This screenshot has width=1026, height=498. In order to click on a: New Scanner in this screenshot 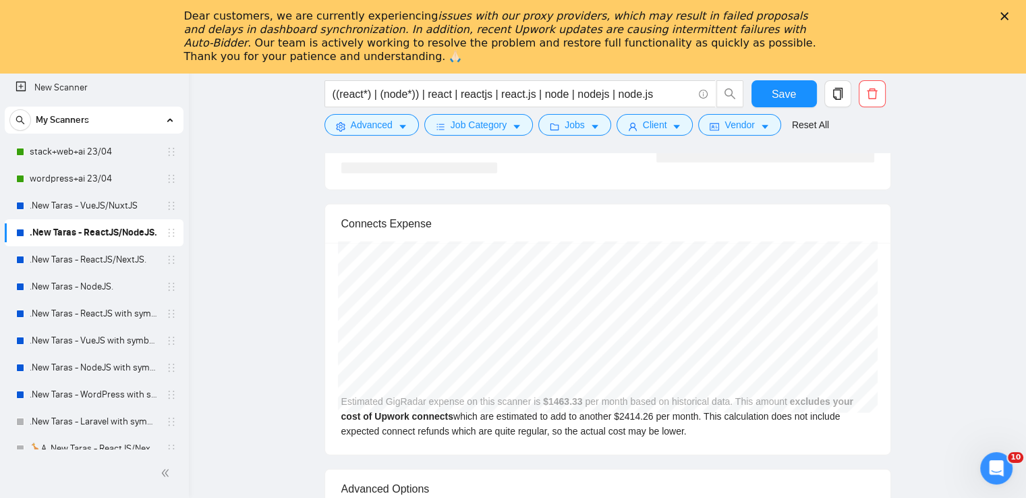, I will do `click(94, 88)`.